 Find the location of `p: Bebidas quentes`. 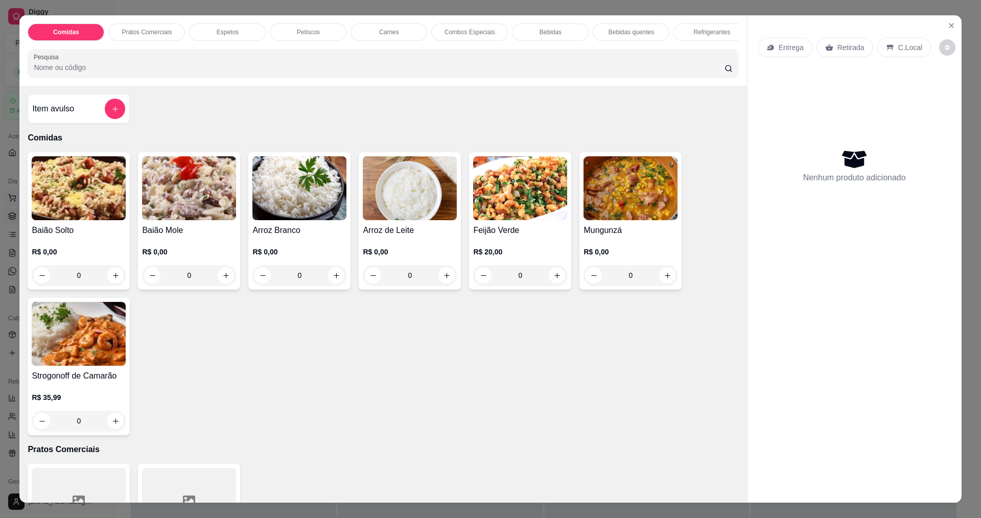

p: Bebidas quentes is located at coordinates (631, 32).